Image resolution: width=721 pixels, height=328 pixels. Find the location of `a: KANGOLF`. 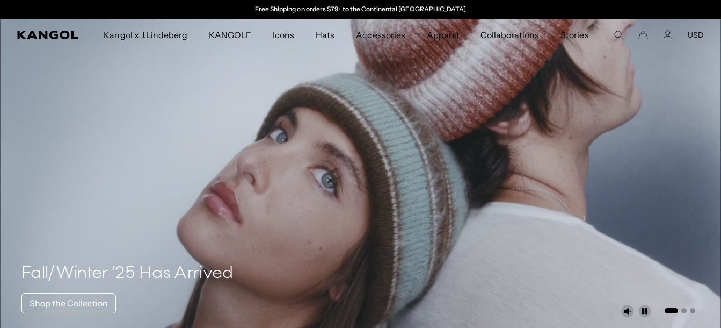

a: KANGOLF is located at coordinates (230, 35).